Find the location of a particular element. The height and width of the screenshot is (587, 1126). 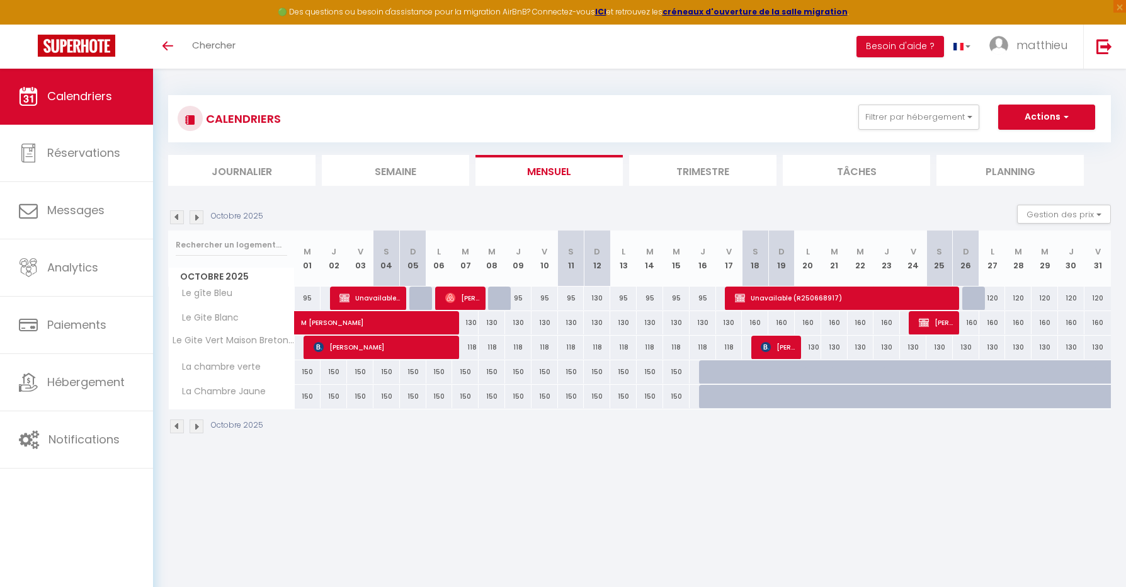

th: 15 is located at coordinates (676, 258).